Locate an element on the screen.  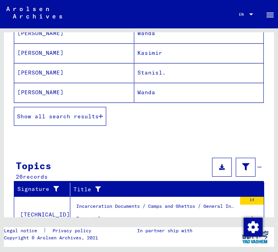
mat-cell: Kasimir is located at coordinates (198, 53).